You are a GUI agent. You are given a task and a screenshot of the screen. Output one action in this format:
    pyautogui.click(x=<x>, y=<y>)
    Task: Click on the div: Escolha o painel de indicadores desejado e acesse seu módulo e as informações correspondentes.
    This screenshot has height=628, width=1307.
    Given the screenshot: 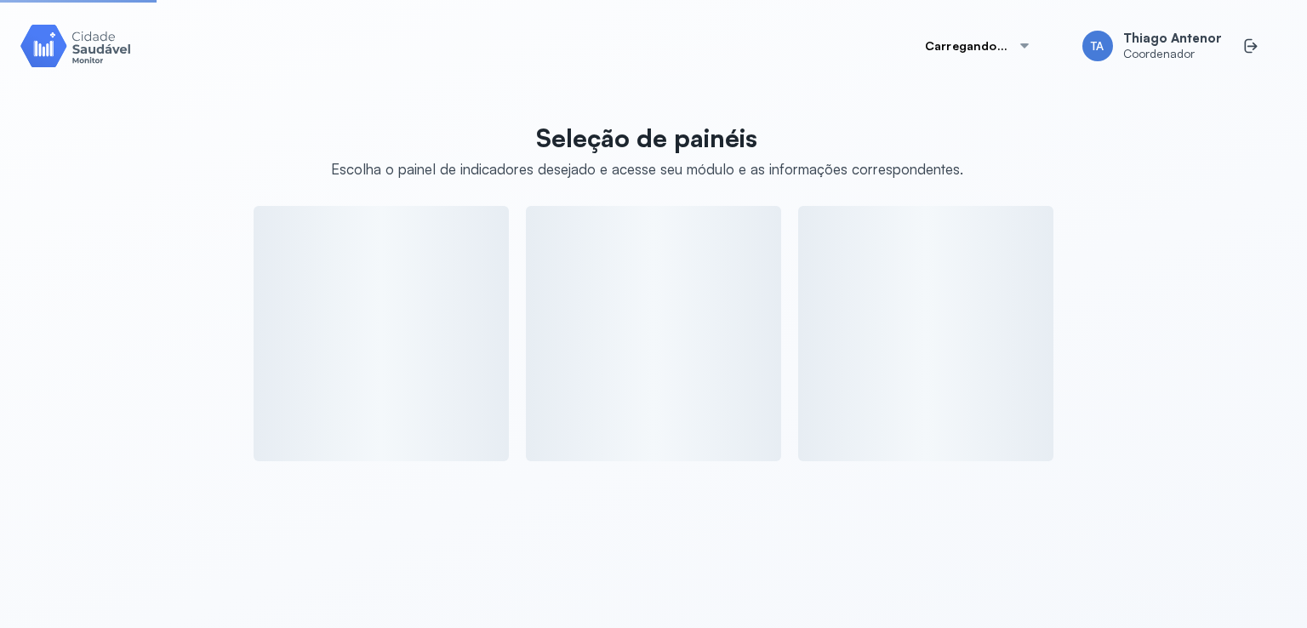 What is the action you would take?
    pyautogui.click(x=647, y=169)
    